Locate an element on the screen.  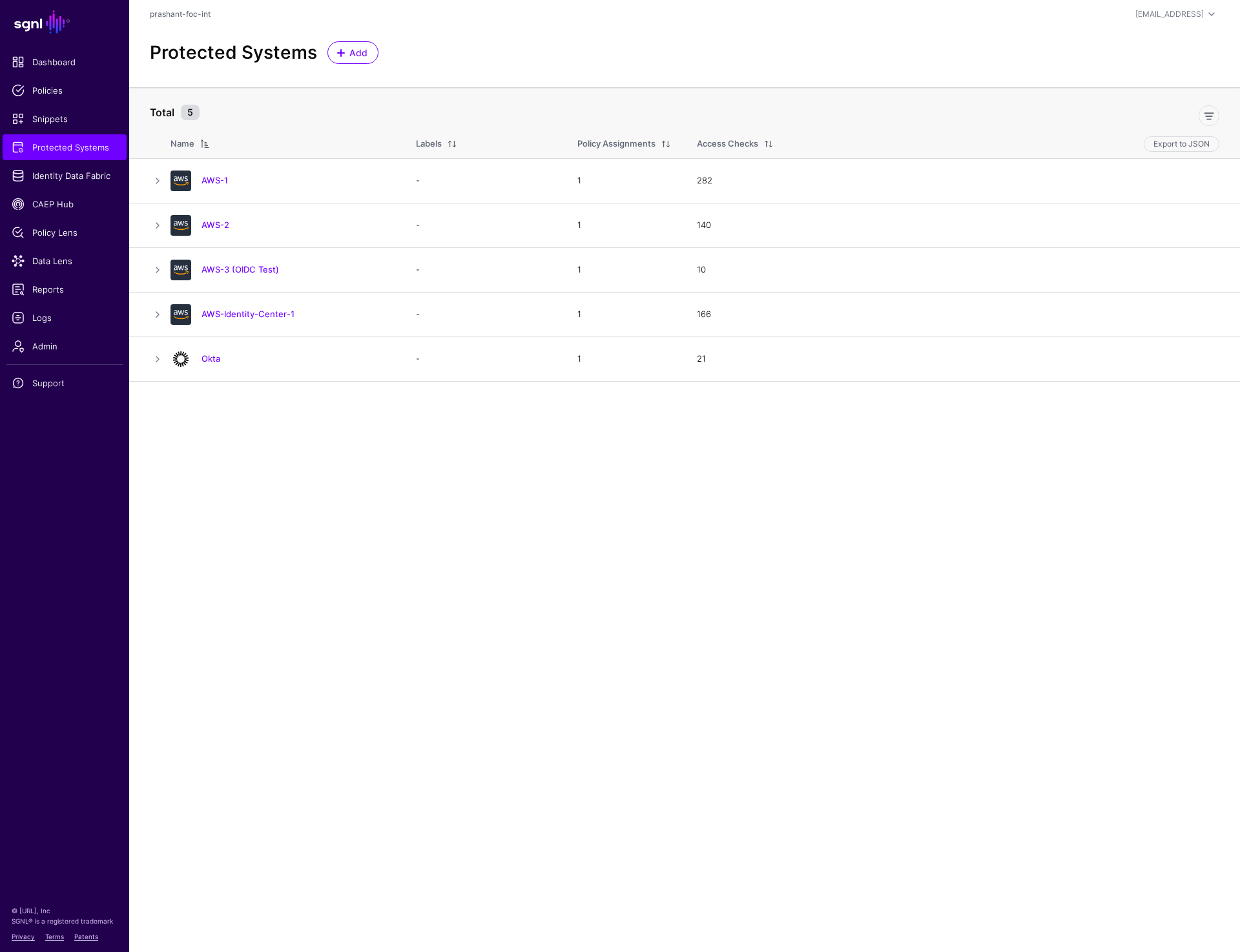
small: 5 is located at coordinates (190, 113).